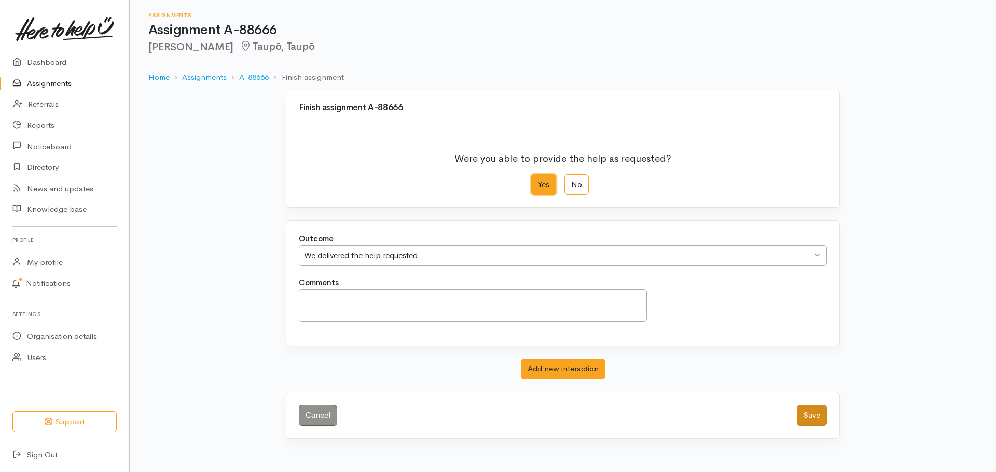  I want to click on div: We delivered the help requested, so click(557, 256).